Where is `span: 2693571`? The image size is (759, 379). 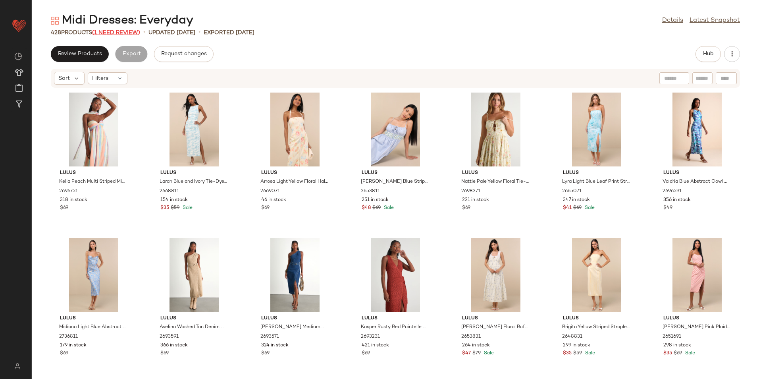 span: 2693571 is located at coordinates (270, 337).